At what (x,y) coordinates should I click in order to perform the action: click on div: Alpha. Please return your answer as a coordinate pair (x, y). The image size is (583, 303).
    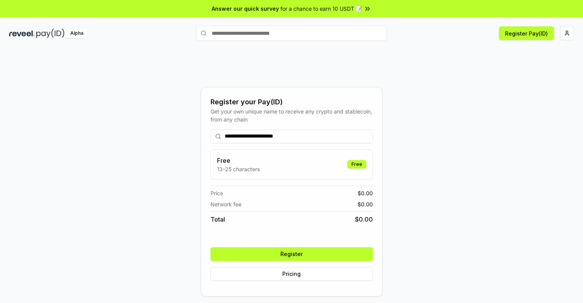
    Looking at the image, I should click on (77, 33).